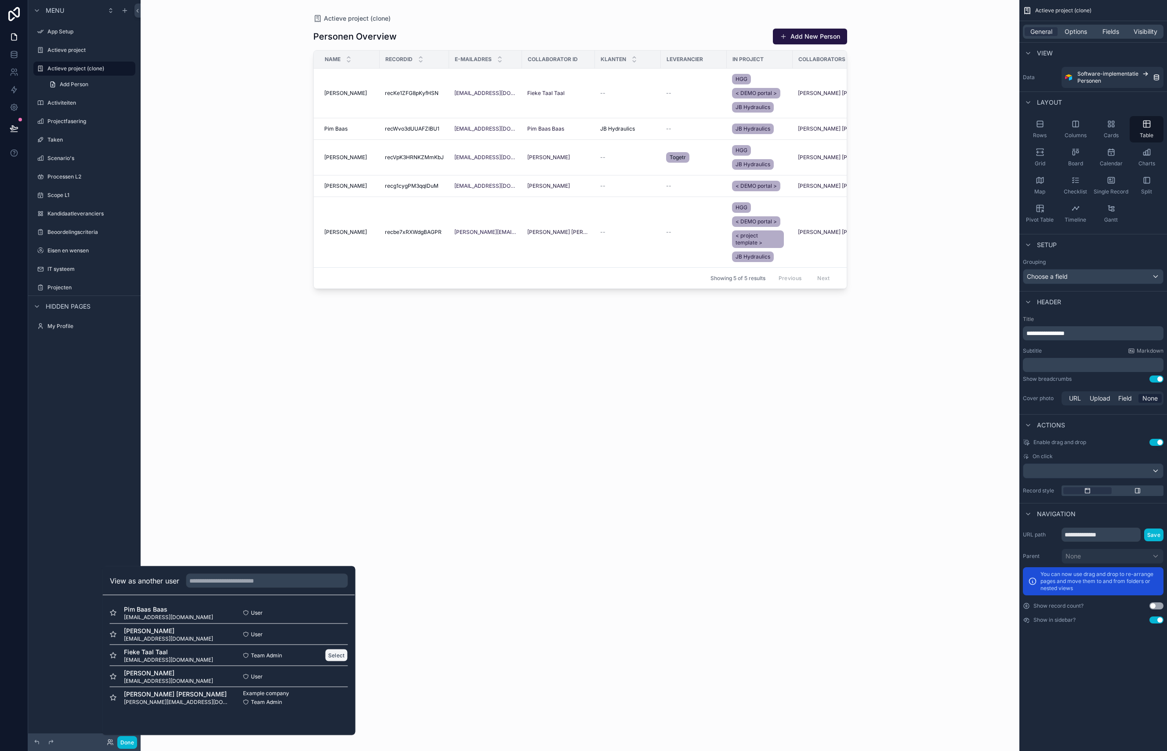 Image resolution: width=1167 pixels, height=751 pixels. I want to click on button: Calendar, so click(1111, 157).